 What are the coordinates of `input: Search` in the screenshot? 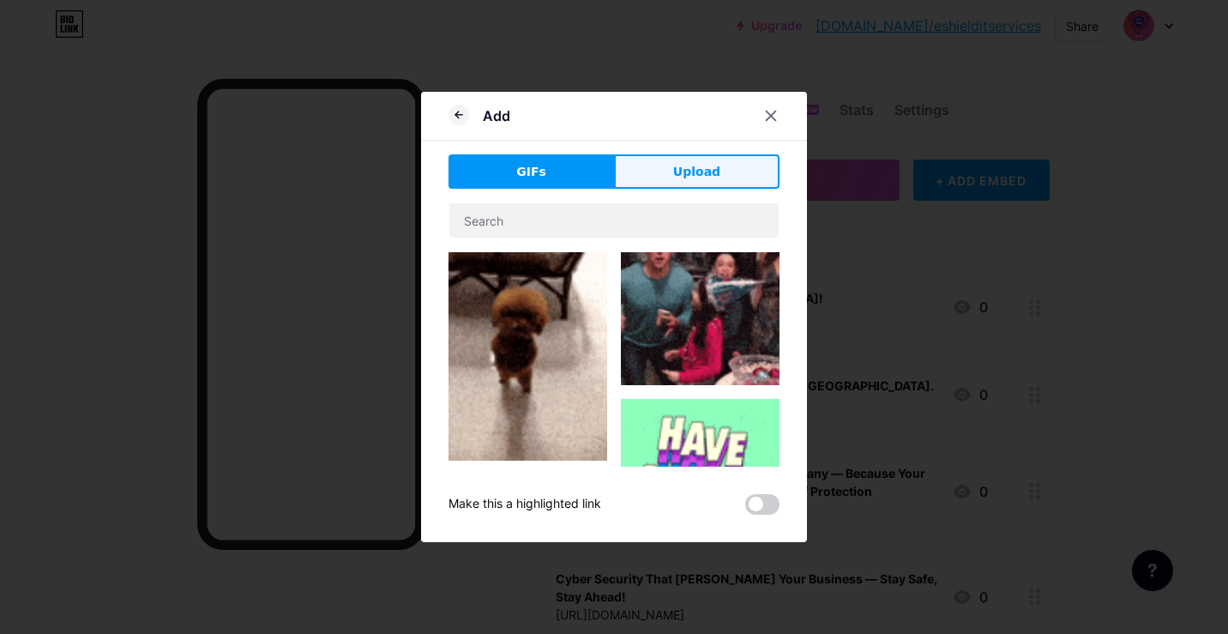 It's located at (614, 220).